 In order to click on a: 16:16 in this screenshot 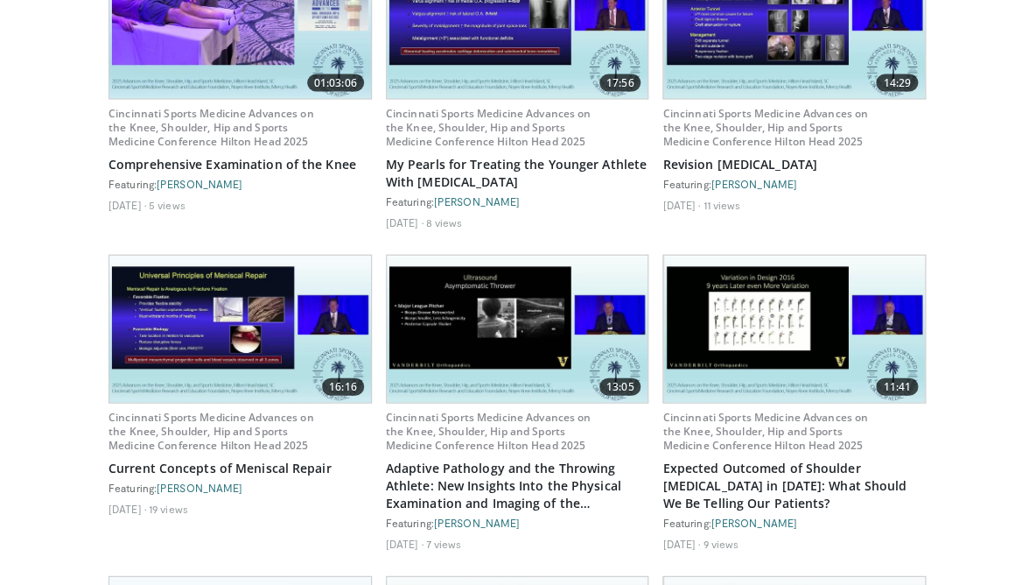, I will do `click(240, 329)`.